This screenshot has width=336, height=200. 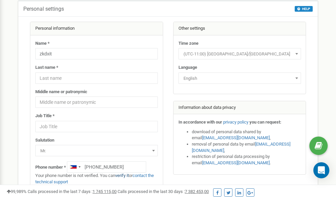 I want to click on input: Middle name or patronymic, so click(x=97, y=102).